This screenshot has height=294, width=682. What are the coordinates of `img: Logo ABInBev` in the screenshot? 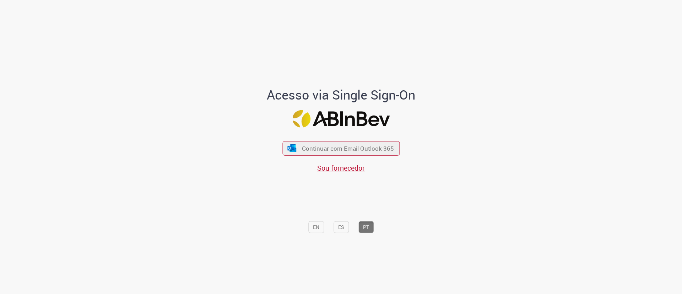 It's located at (341, 119).